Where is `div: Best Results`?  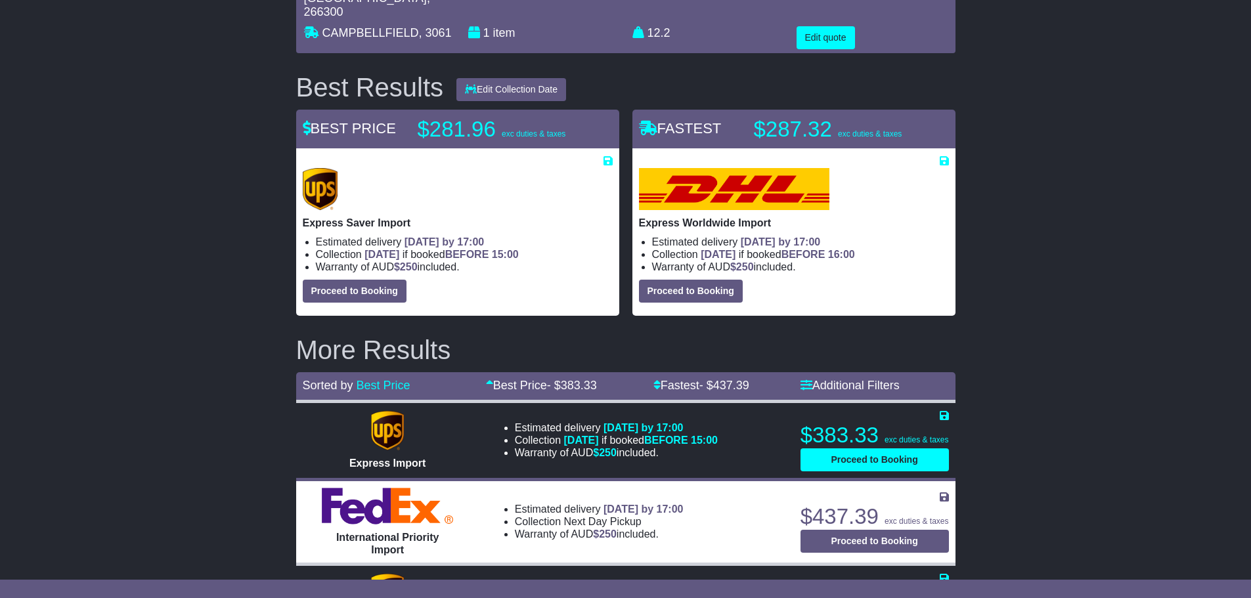
div: Best Results is located at coordinates (370, 87).